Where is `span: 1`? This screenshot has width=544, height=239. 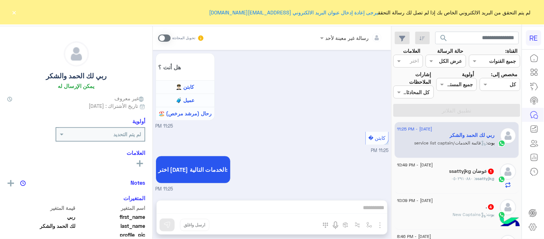 span: 1 is located at coordinates (492, 171).